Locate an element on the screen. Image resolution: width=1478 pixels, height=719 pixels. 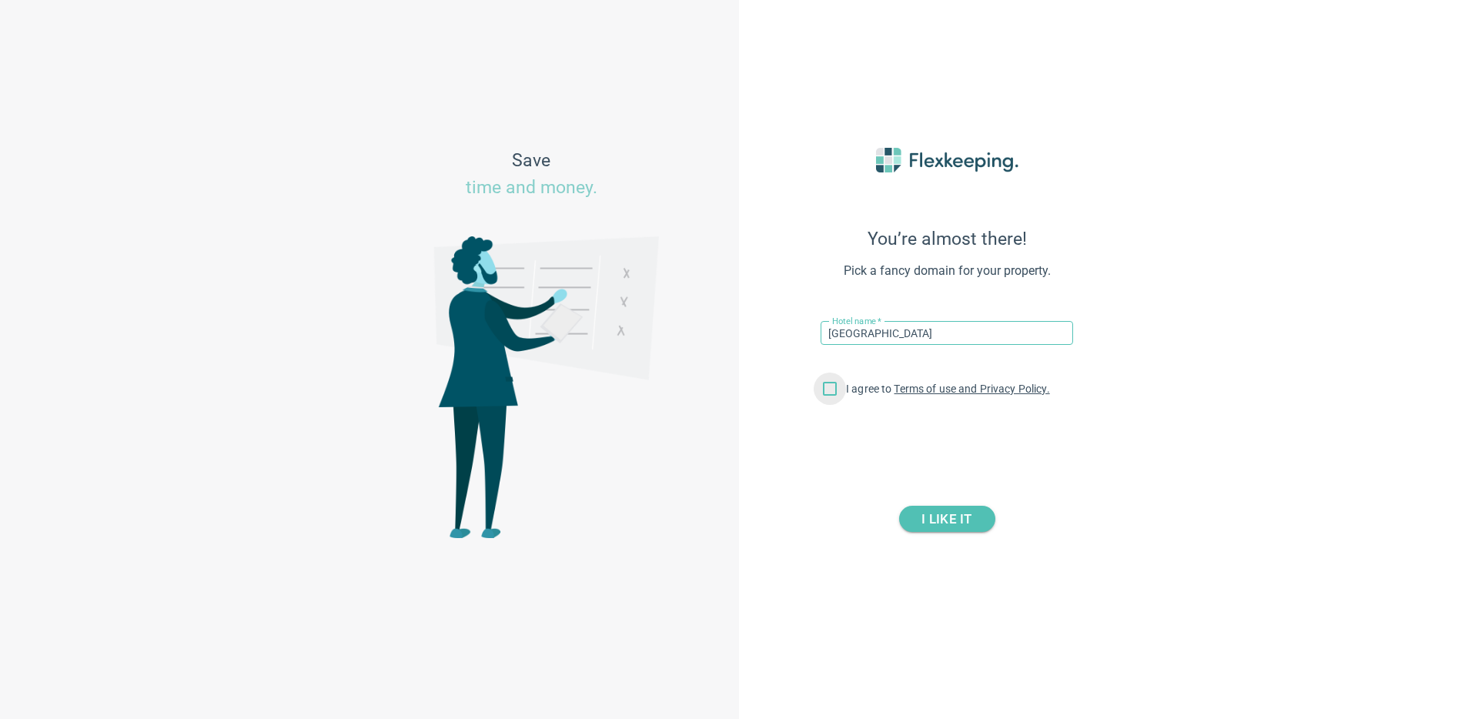
span: Save is located at coordinates (531, 175).